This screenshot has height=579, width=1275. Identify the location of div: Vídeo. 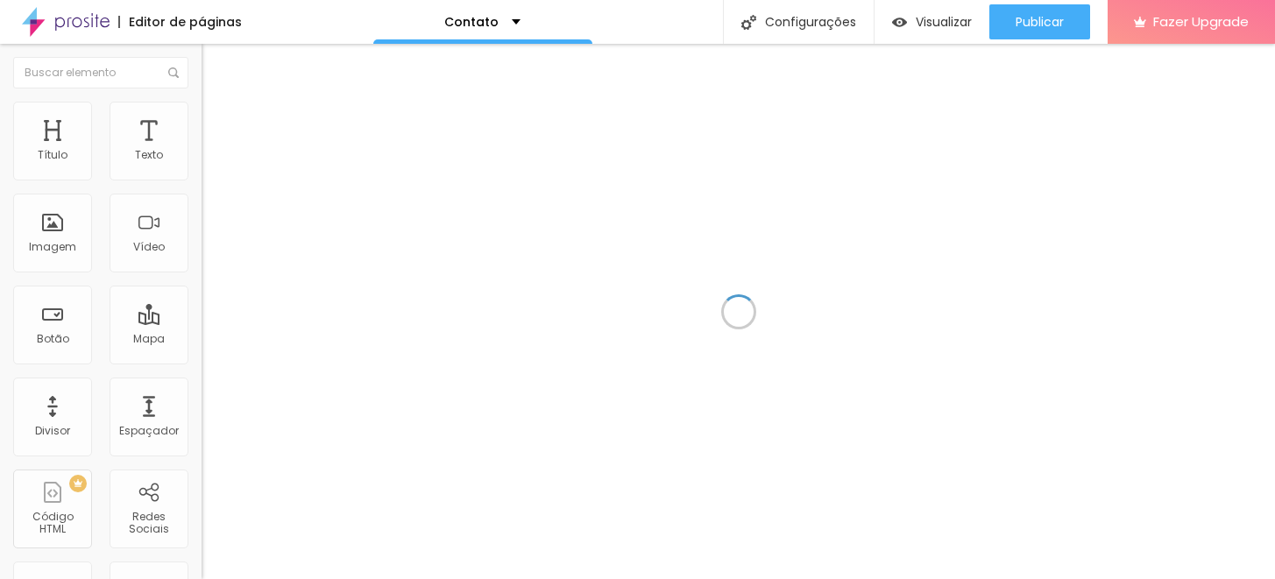
(149, 247).